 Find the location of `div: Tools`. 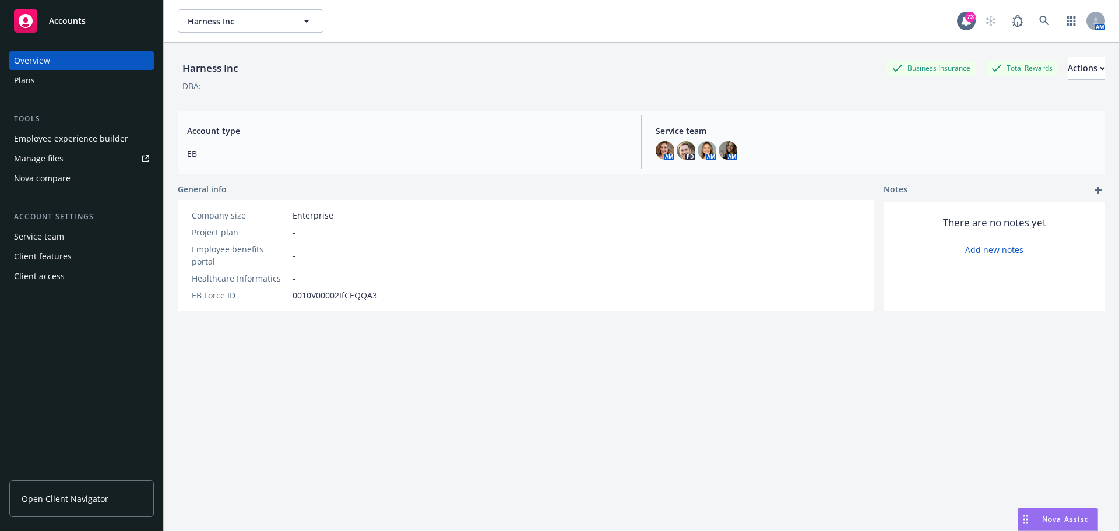

div: Tools is located at coordinates (82, 119).